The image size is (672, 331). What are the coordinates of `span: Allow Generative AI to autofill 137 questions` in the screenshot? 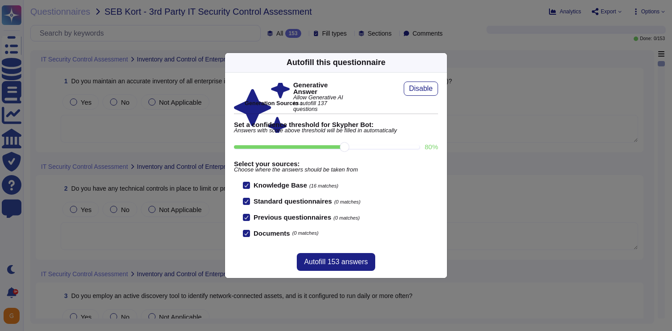 It's located at (321, 103).